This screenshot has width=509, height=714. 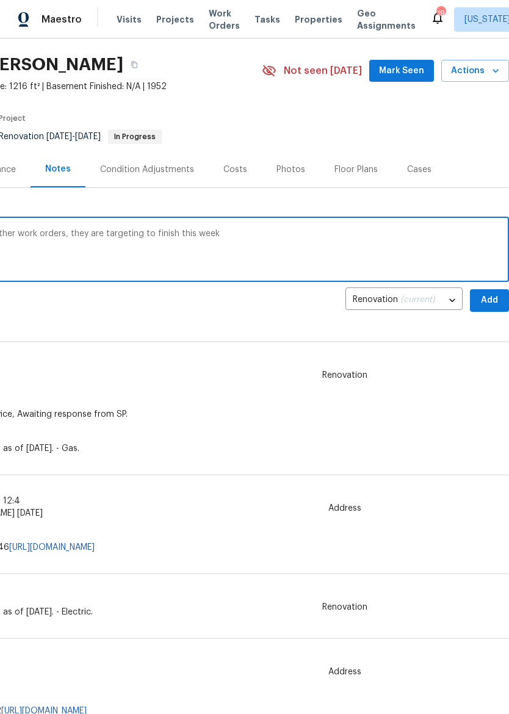 I want to click on span: Geo Assignments, so click(x=386, y=20).